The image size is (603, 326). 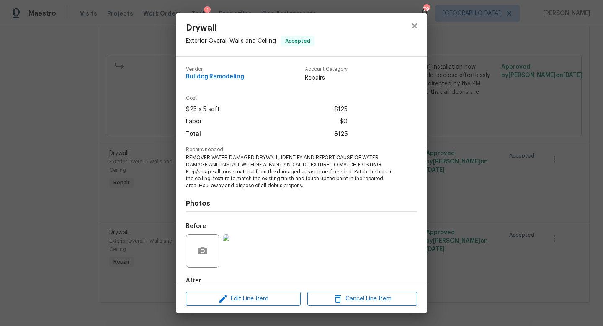 I want to click on span: $0, so click(x=343, y=121).